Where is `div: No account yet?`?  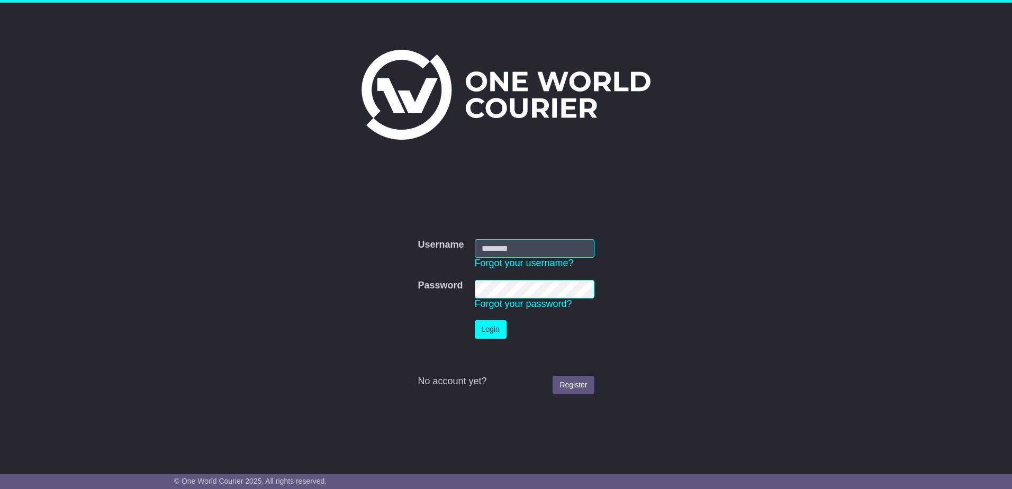 div: No account yet? is located at coordinates (505, 382).